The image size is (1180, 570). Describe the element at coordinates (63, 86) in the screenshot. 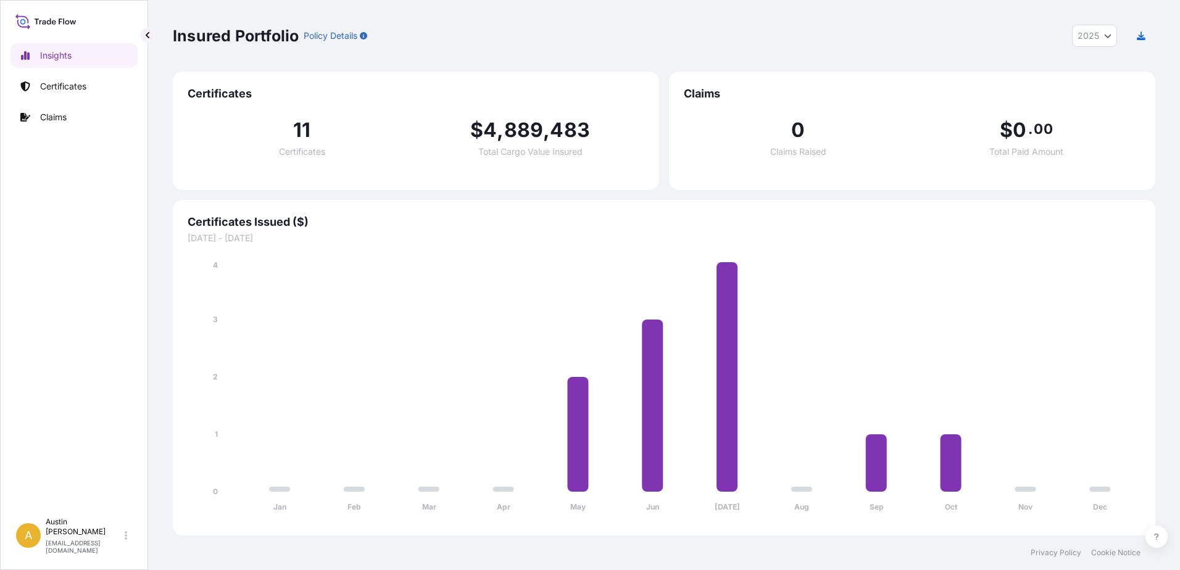

I see `p: Certificates` at that location.